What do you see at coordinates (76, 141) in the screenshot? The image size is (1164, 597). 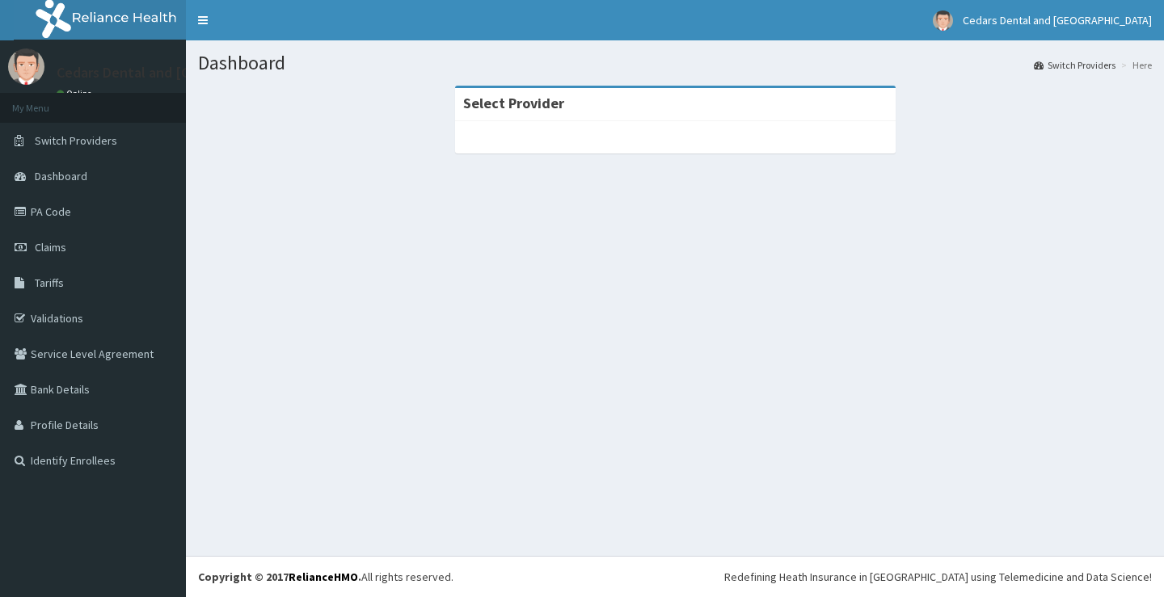 I see `span: Switch Providers` at bounding box center [76, 141].